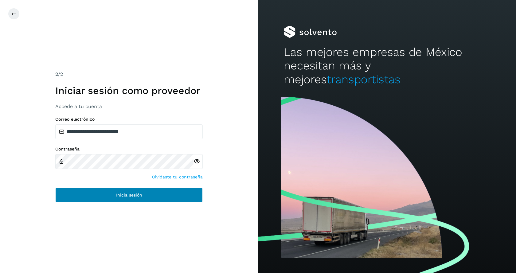 This screenshot has width=516, height=273. I want to click on span: Inicia sesión, so click(129, 195).